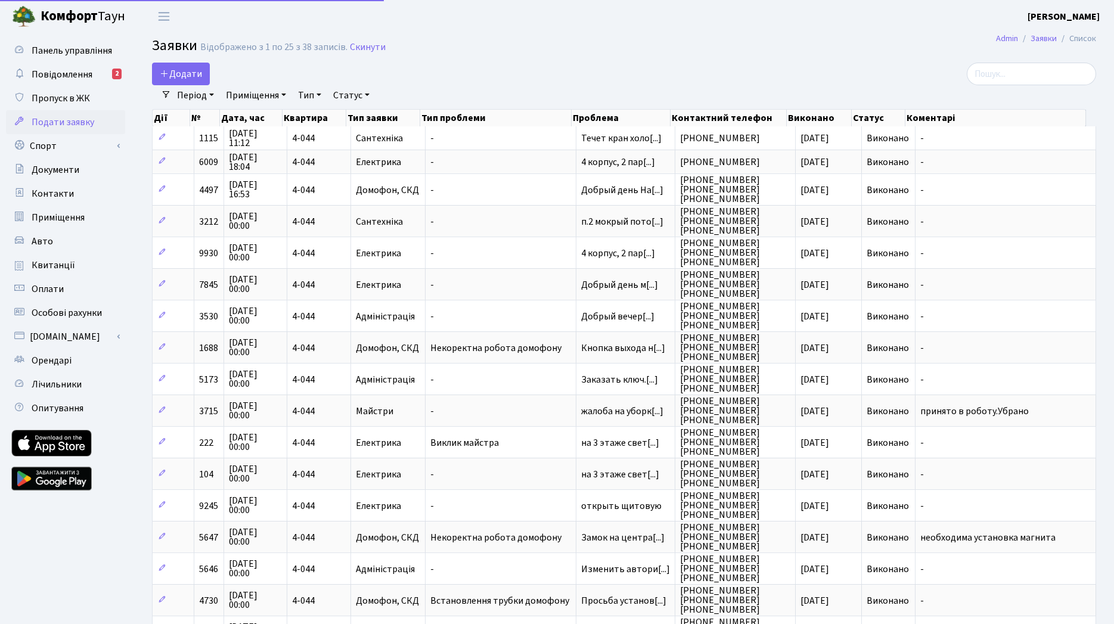 Image resolution: width=1114 pixels, height=624 pixels. I want to click on li: Список, so click(1077, 39).